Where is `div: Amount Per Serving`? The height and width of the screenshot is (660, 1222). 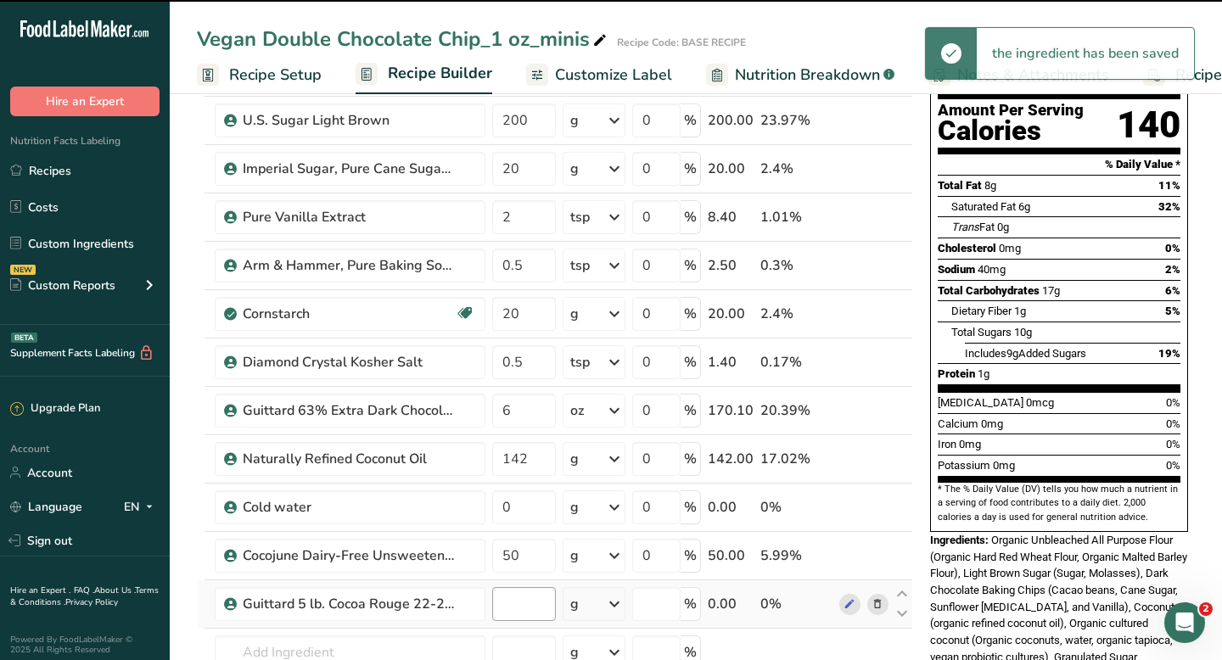 div: Amount Per Serving is located at coordinates (1011, 110).